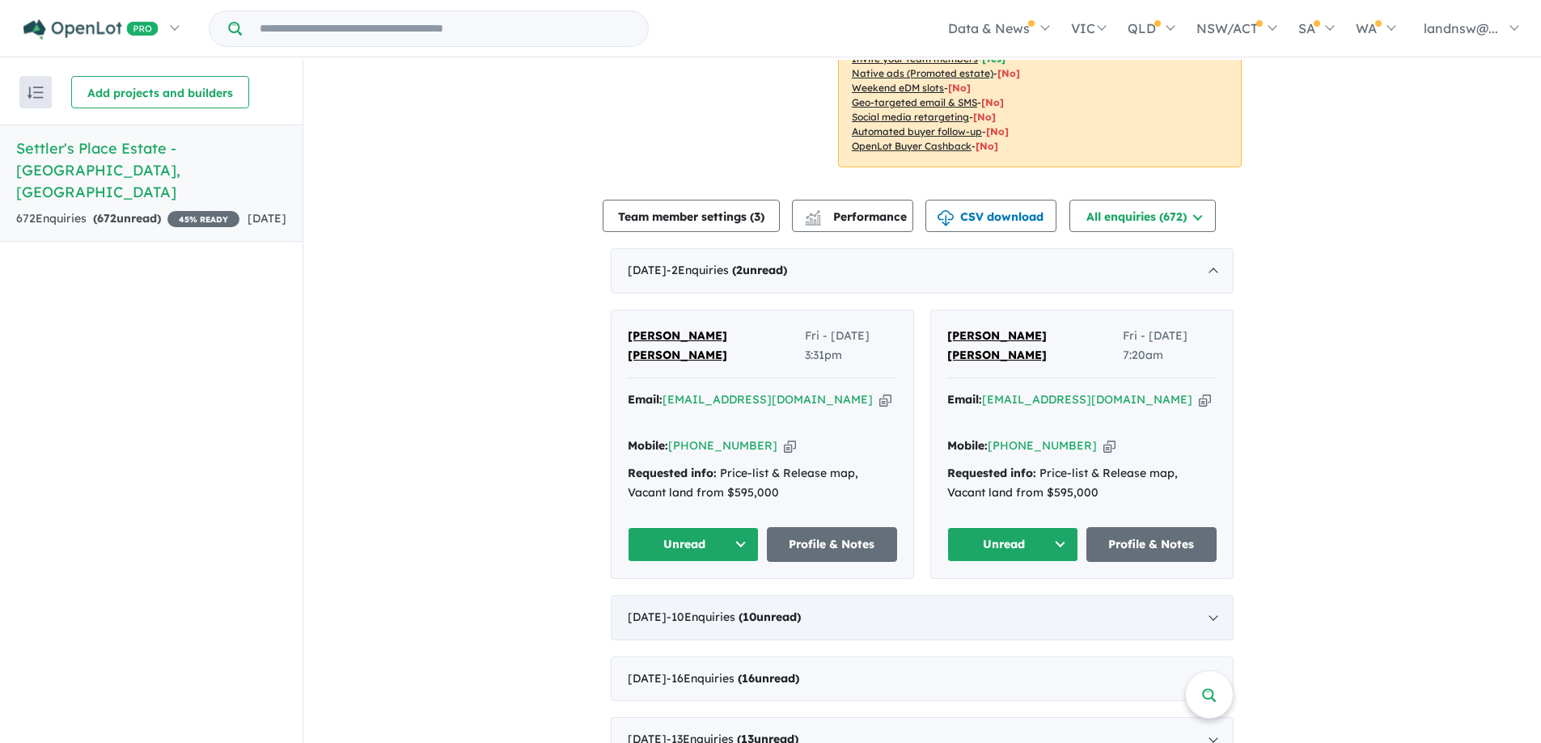 The height and width of the screenshot is (743, 1541). I want to click on u: OpenLot Buyer Cashback, so click(911, 146).